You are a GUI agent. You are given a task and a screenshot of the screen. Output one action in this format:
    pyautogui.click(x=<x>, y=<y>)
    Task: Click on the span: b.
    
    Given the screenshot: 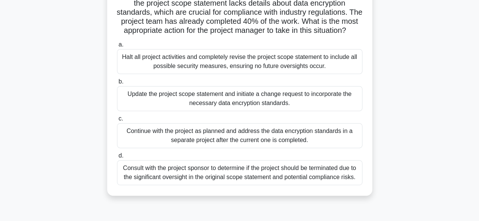 What is the action you would take?
    pyautogui.click(x=121, y=81)
    